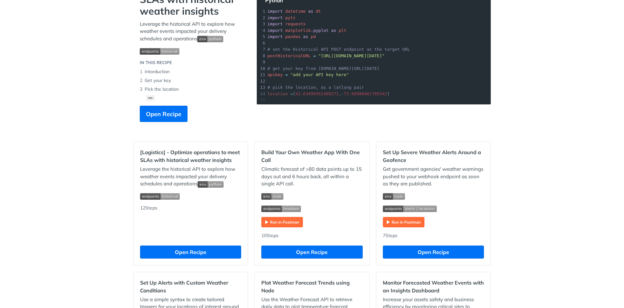  What do you see at coordinates (433, 177) in the screenshot?
I see `p: Get government agencies' weather warnings pushed to your webhook endpoint as soon as they are pub...` at bounding box center [433, 177].